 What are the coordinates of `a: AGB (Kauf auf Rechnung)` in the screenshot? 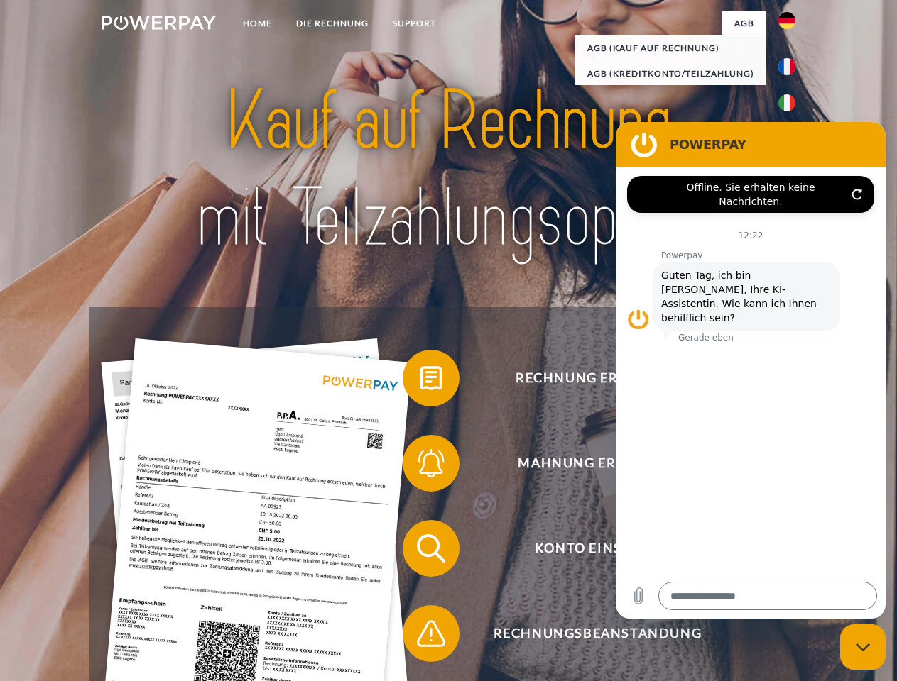 It's located at (670, 48).